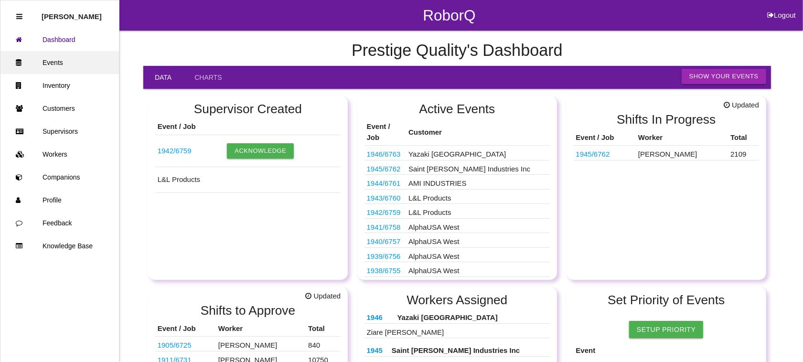 The height and width of the screenshot is (362, 803). Describe the element at coordinates (478, 132) in the screenshot. I see `th: Customer` at that location.